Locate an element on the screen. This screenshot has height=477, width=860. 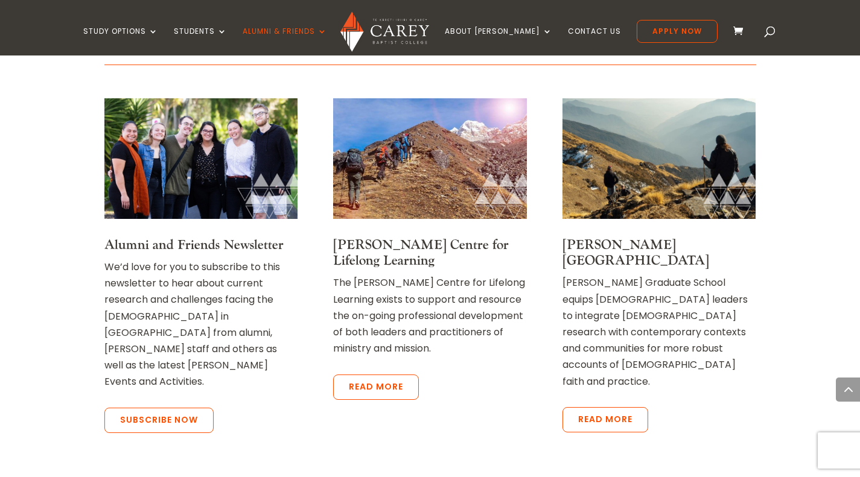
a: Students is located at coordinates (200, 41).